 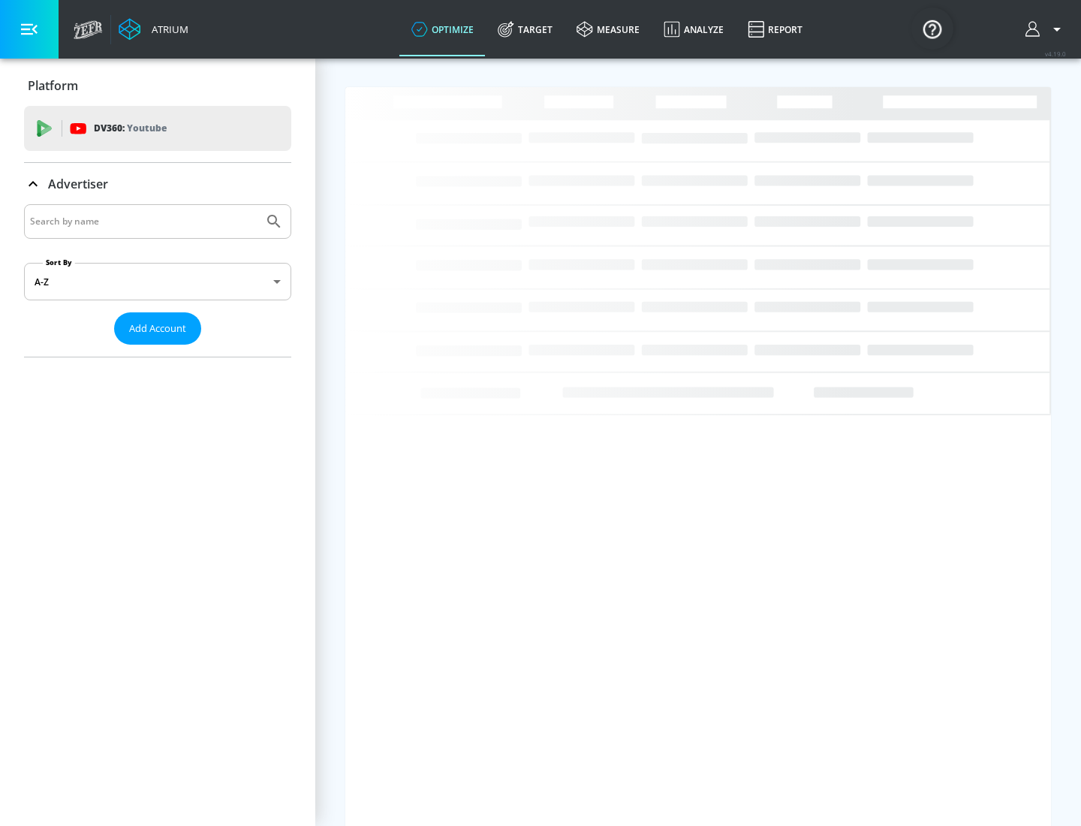 What do you see at coordinates (694, 29) in the screenshot?
I see `a: Analyze` at bounding box center [694, 29].